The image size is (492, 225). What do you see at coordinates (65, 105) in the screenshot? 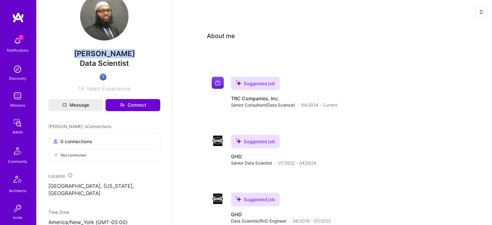
I see `i: icon Mail` at bounding box center [65, 105].